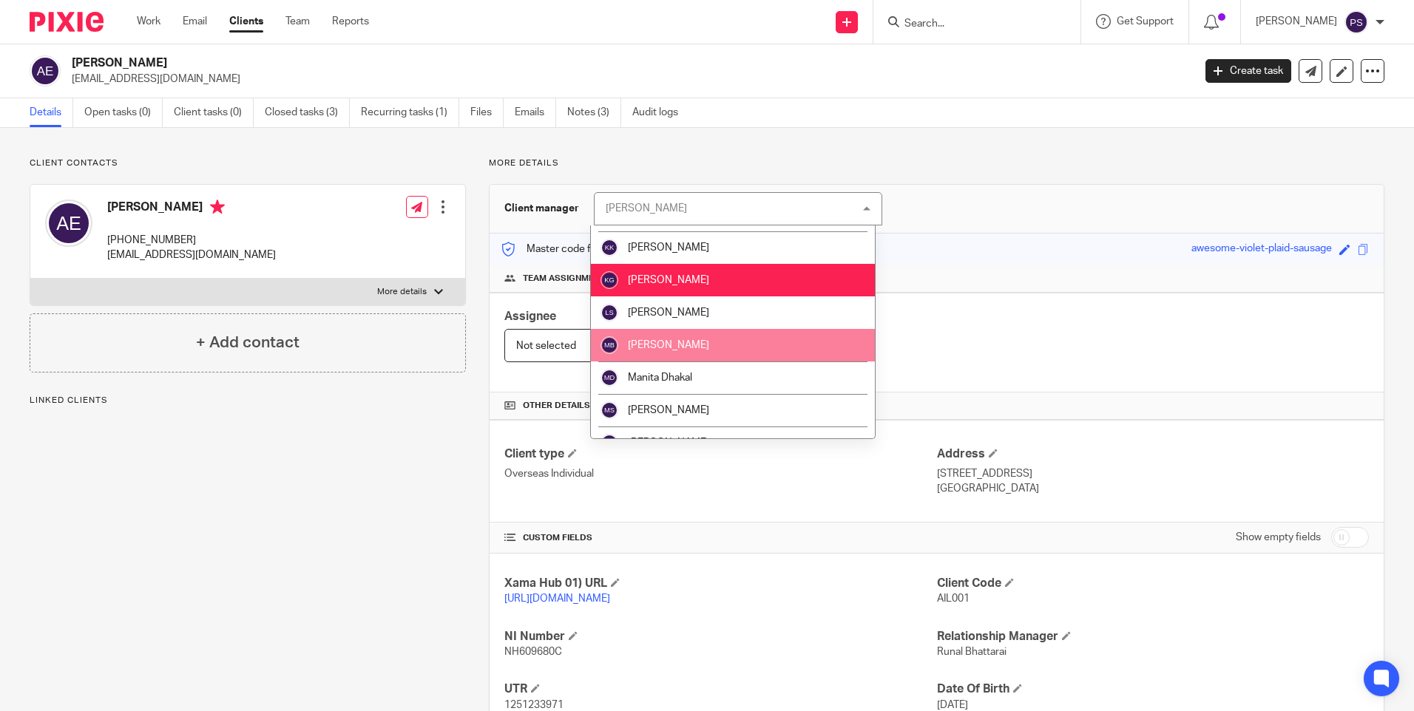 The image size is (1414, 711). I want to click on input: Search, so click(969, 24).